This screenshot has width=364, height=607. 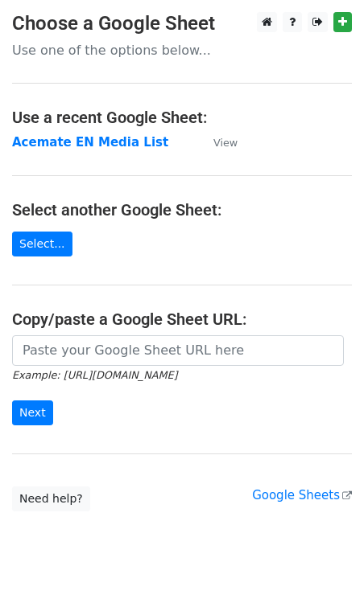 I want to click on h3: Choose a Google Sheet, so click(x=182, y=23).